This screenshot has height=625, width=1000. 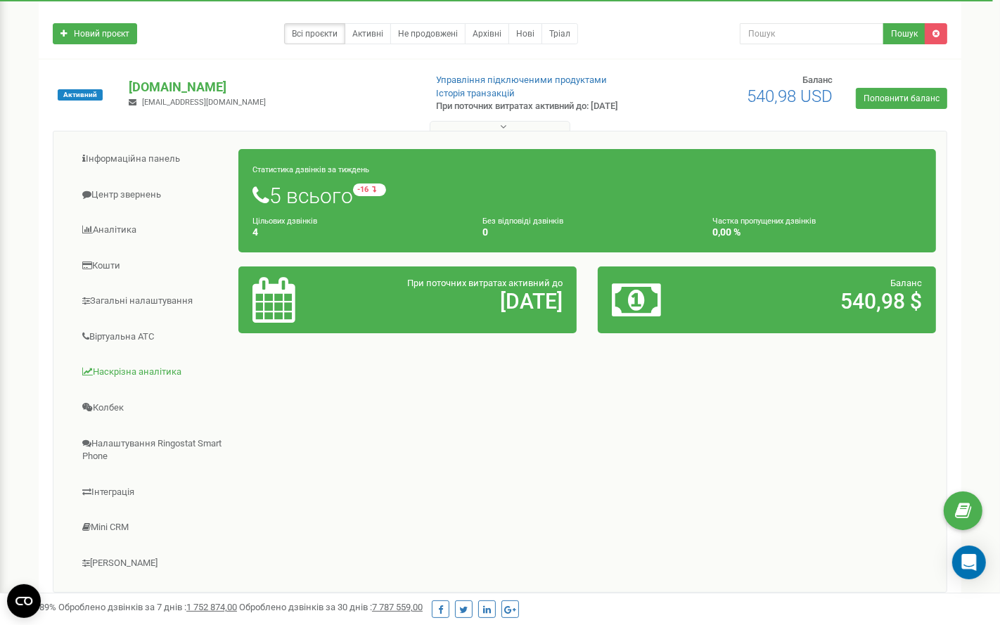 What do you see at coordinates (522, 221) in the screenshot?
I see `small: Без відповіді дзвінків` at bounding box center [522, 221].